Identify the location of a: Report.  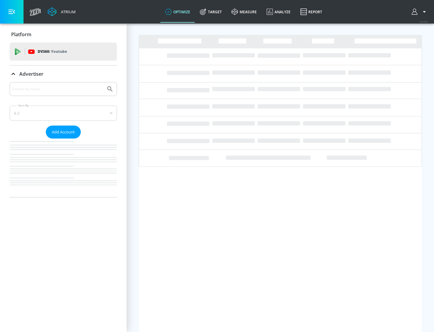
(311, 12).